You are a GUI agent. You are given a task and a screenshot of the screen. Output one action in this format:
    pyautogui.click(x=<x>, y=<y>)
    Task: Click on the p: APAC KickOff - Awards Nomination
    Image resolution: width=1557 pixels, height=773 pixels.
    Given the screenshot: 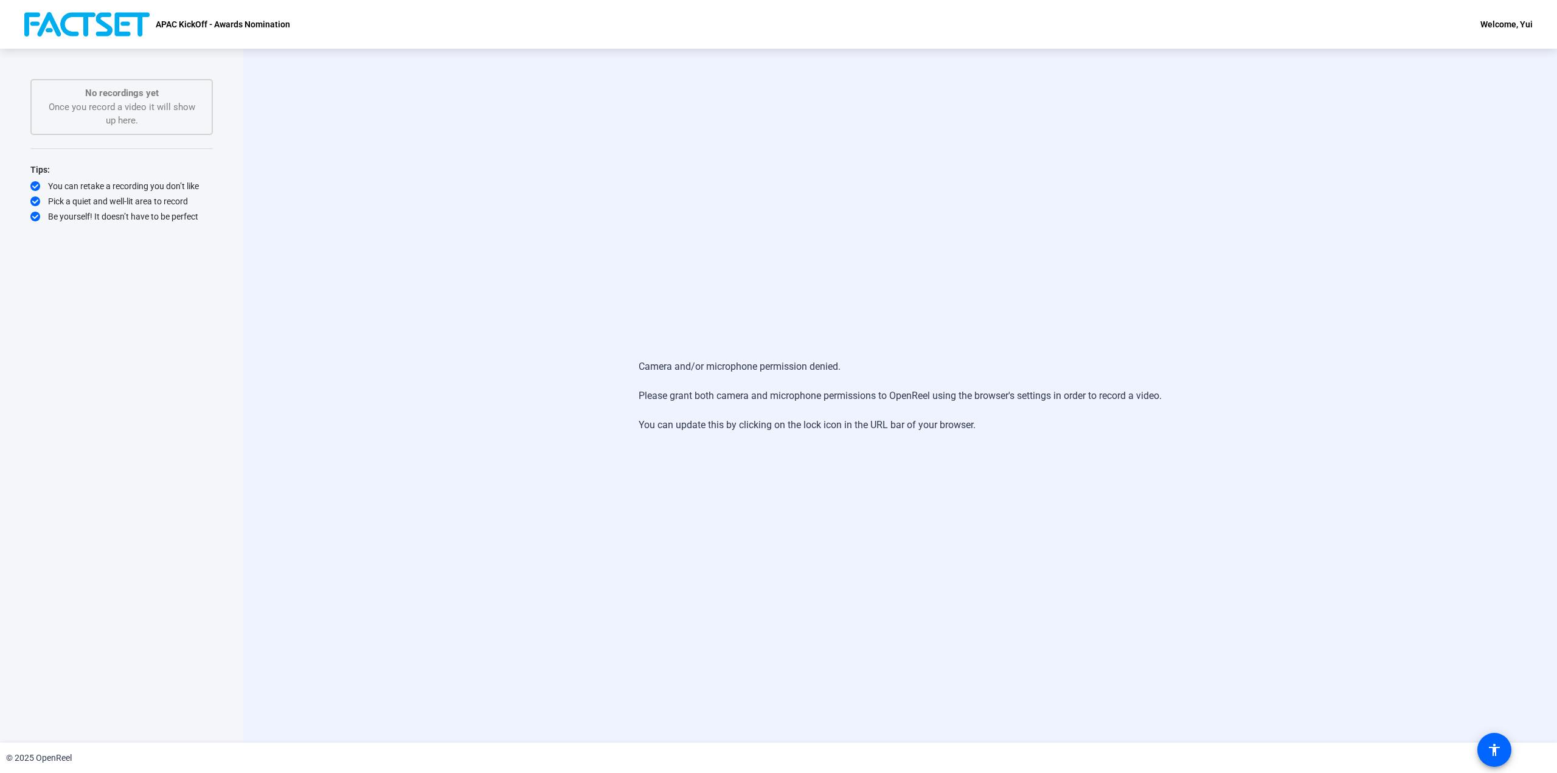 What is the action you would take?
    pyautogui.click(x=223, y=24)
    